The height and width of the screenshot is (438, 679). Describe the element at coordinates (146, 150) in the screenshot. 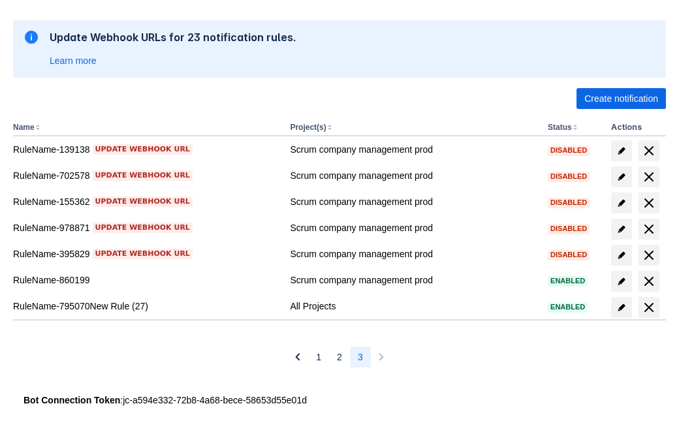

I see `div: RuleName-139138` at that location.